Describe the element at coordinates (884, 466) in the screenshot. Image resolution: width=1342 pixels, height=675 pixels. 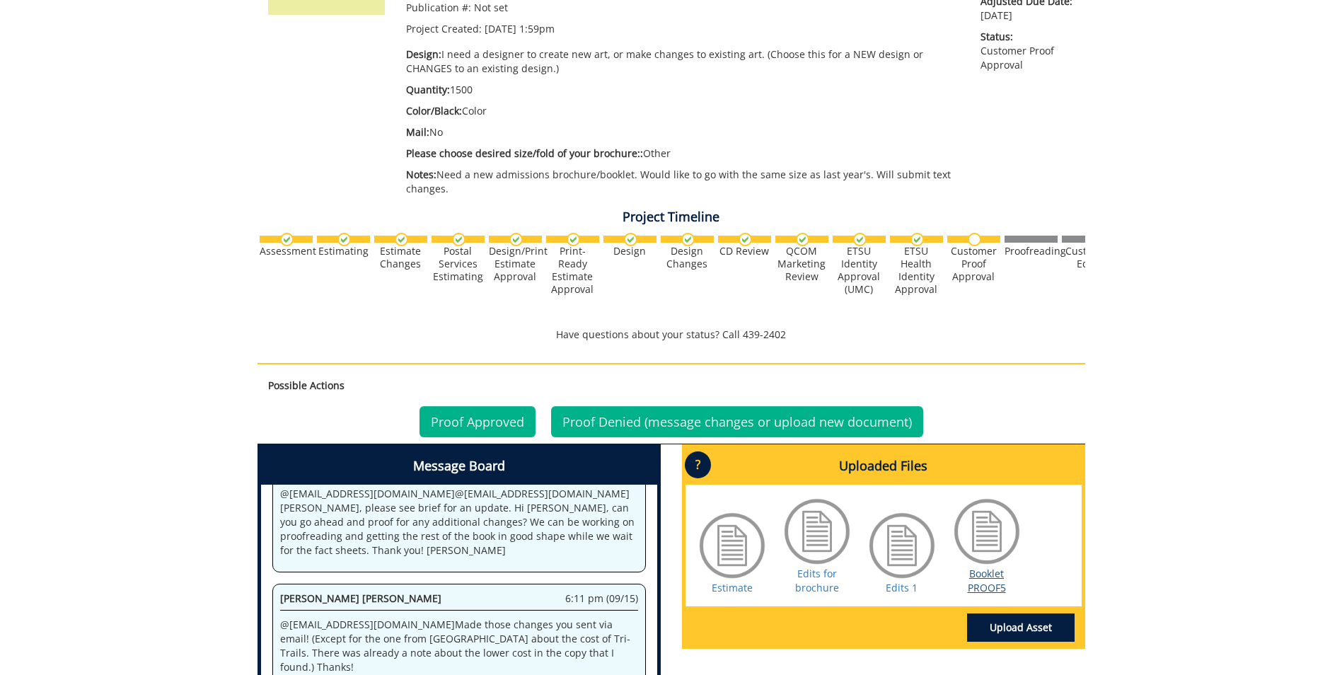
I see `h4: Uploaded Files` at that location.